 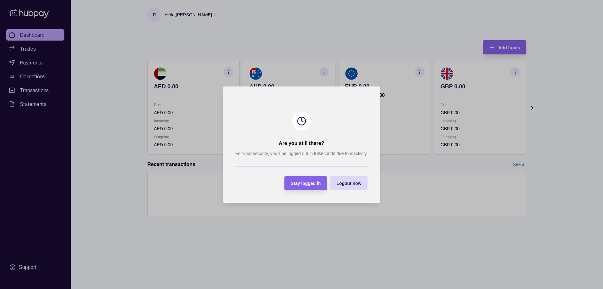 I want to click on span: Logout now, so click(x=349, y=183).